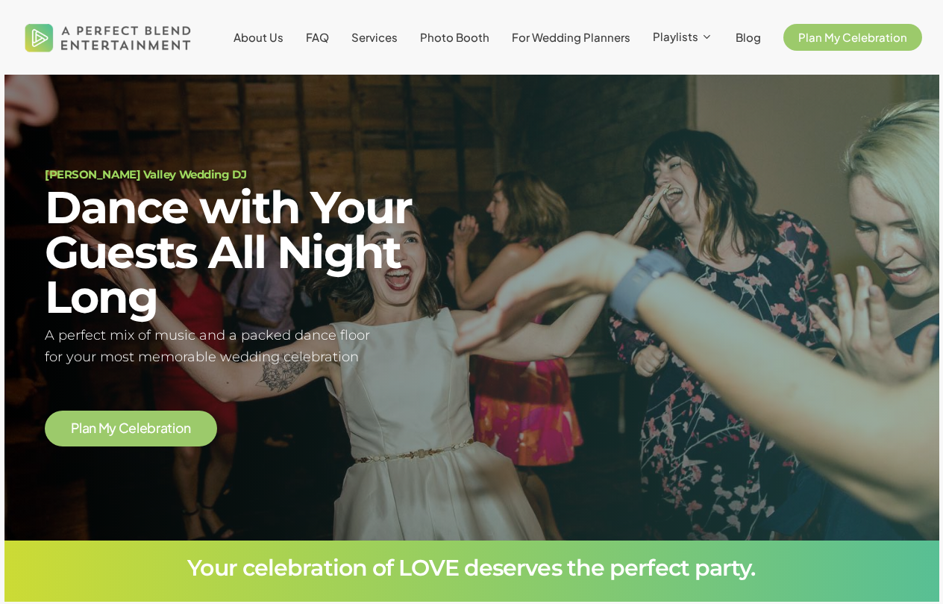  I want to click on span: o, so click(180, 428).